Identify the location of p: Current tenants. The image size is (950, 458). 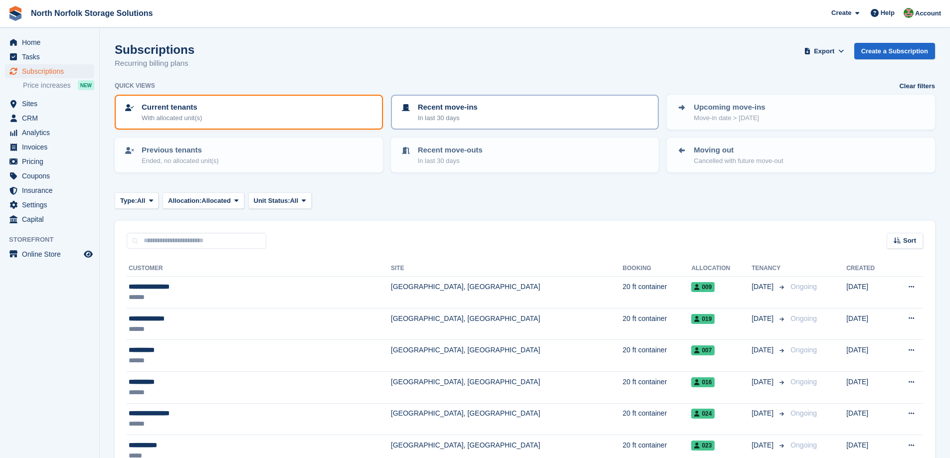
(171, 107).